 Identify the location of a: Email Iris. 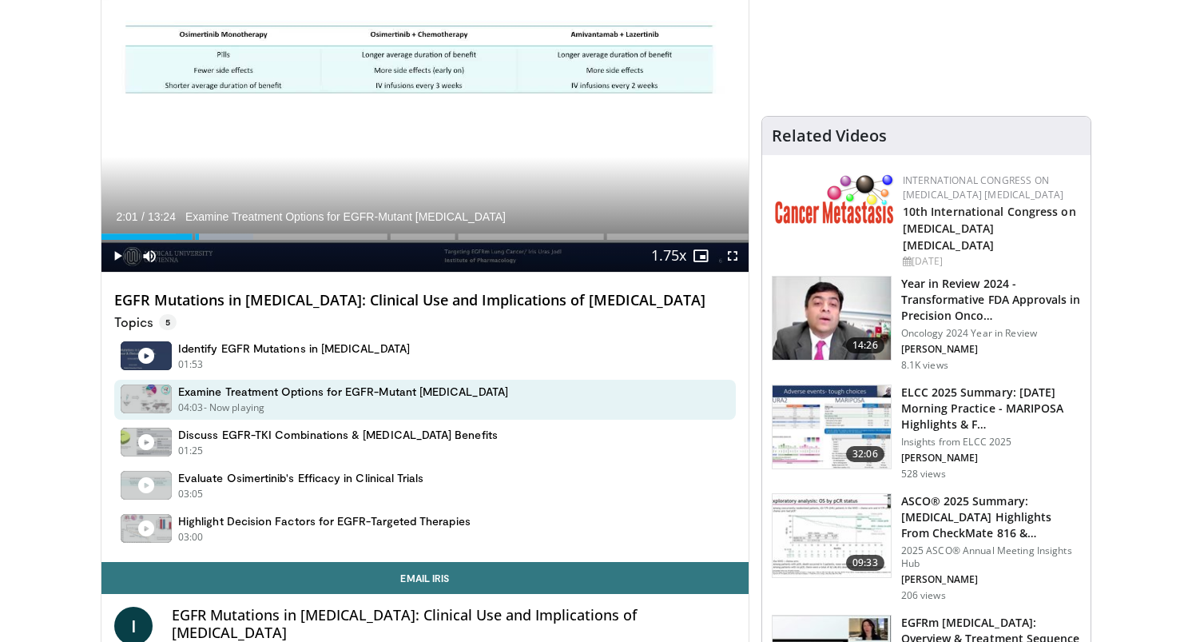
(425, 578).